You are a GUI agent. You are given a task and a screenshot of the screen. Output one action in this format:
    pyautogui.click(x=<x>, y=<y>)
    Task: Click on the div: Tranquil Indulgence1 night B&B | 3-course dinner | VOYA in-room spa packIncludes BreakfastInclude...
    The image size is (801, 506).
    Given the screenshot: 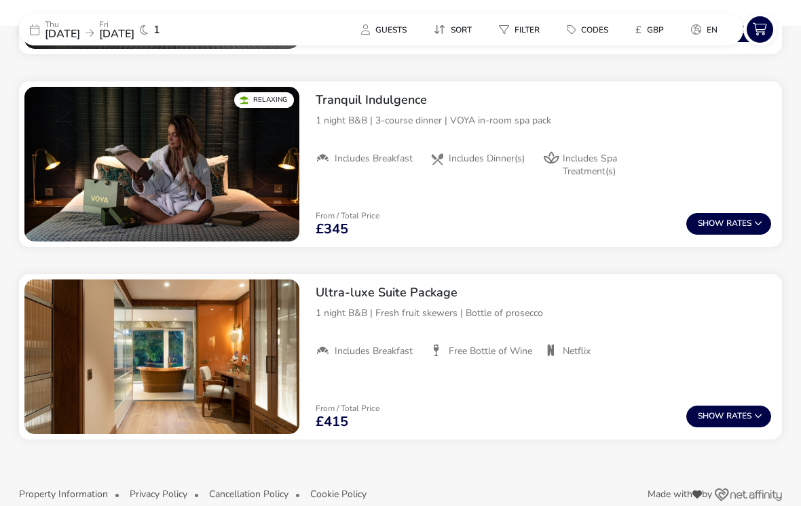 What is the action you would take?
    pyautogui.click(x=543, y=135)
    